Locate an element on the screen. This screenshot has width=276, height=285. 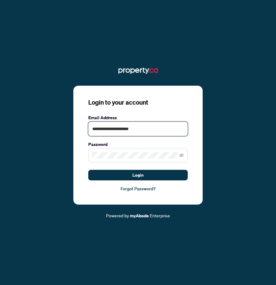
label: Password is located at coordinates (138, 145).